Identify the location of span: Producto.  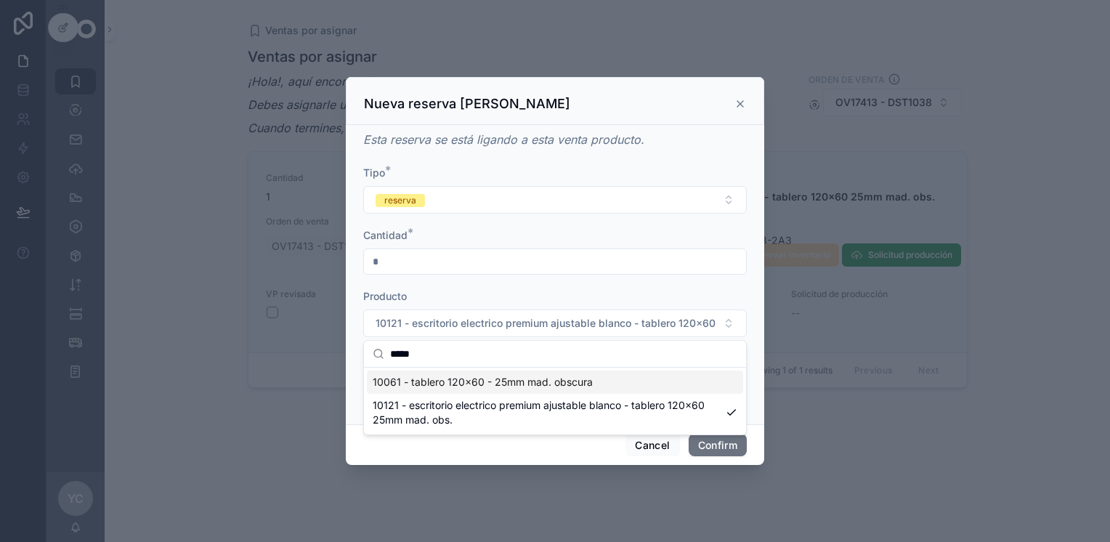
(385, 296).